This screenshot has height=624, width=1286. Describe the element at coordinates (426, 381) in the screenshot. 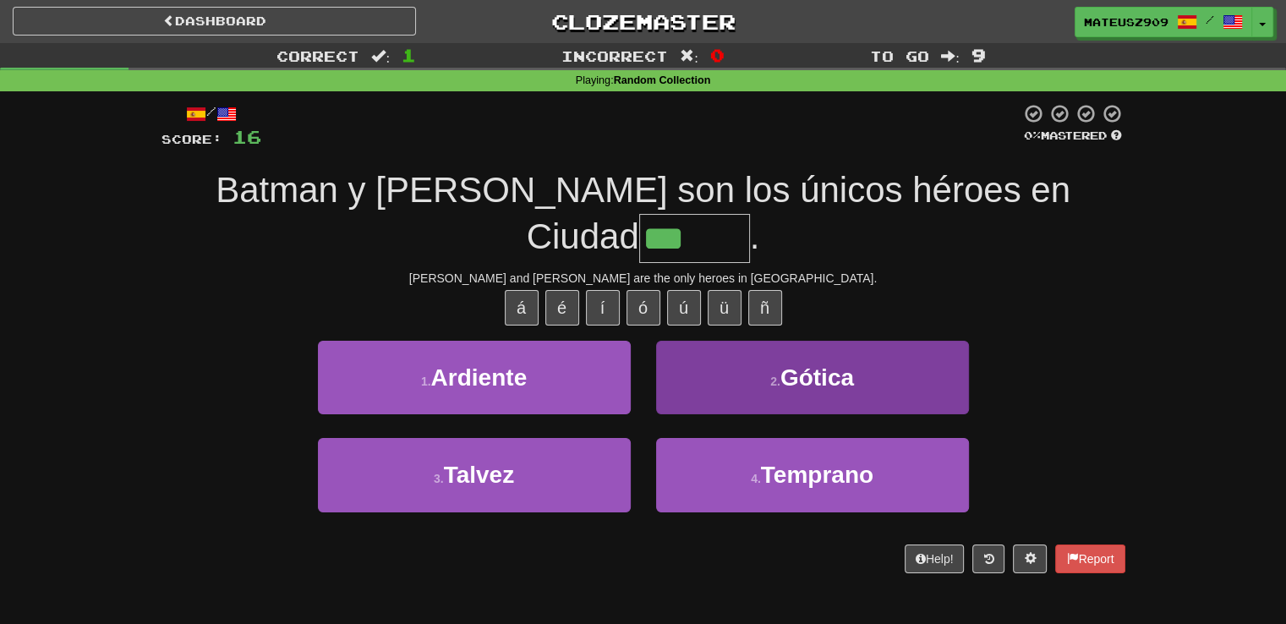

I see `small: 1 .` at that location.